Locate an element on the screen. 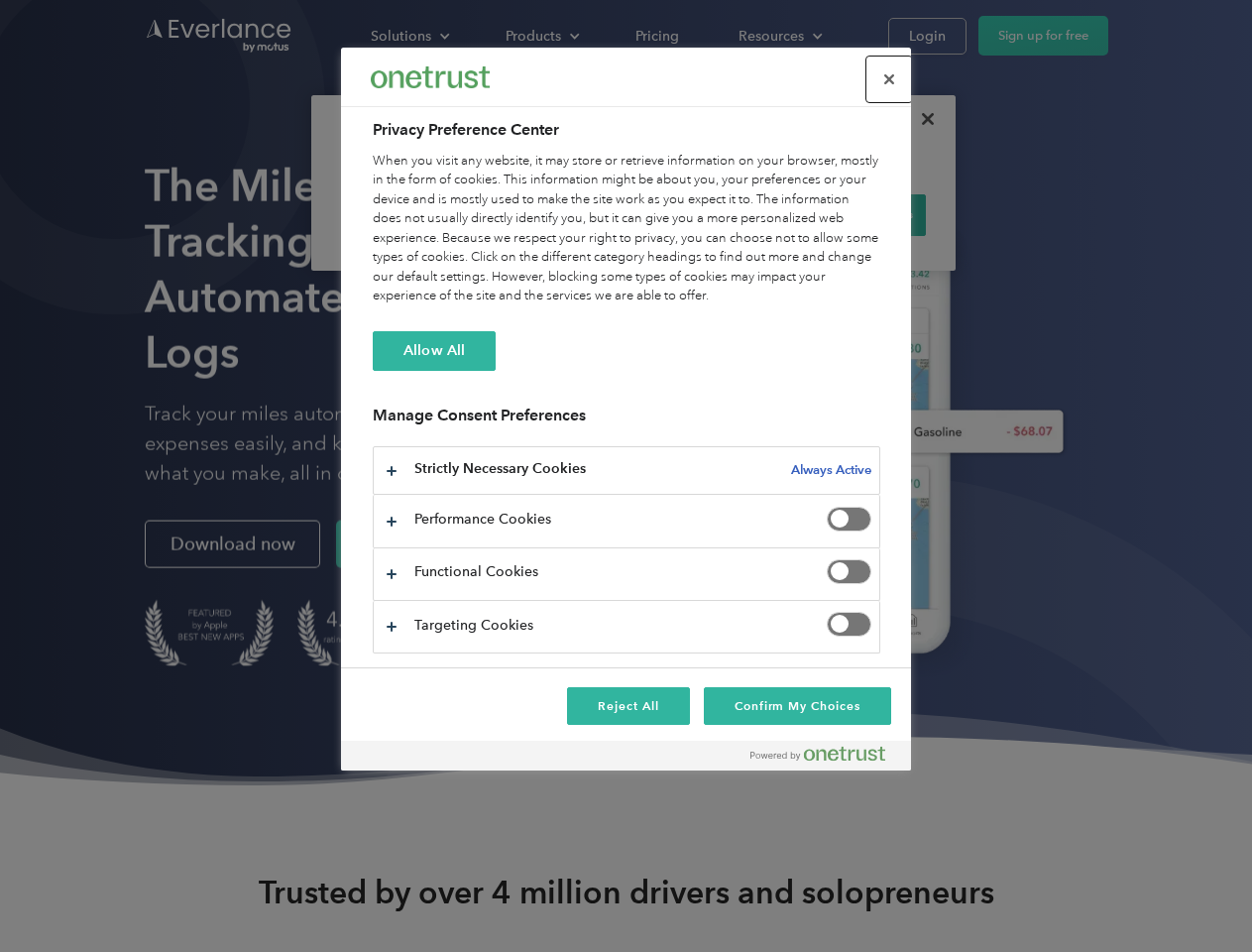 Image resolution: width=1252 pixels, height=952 pixels. button: Confirm My Choices is located at coordinates (797, 706).